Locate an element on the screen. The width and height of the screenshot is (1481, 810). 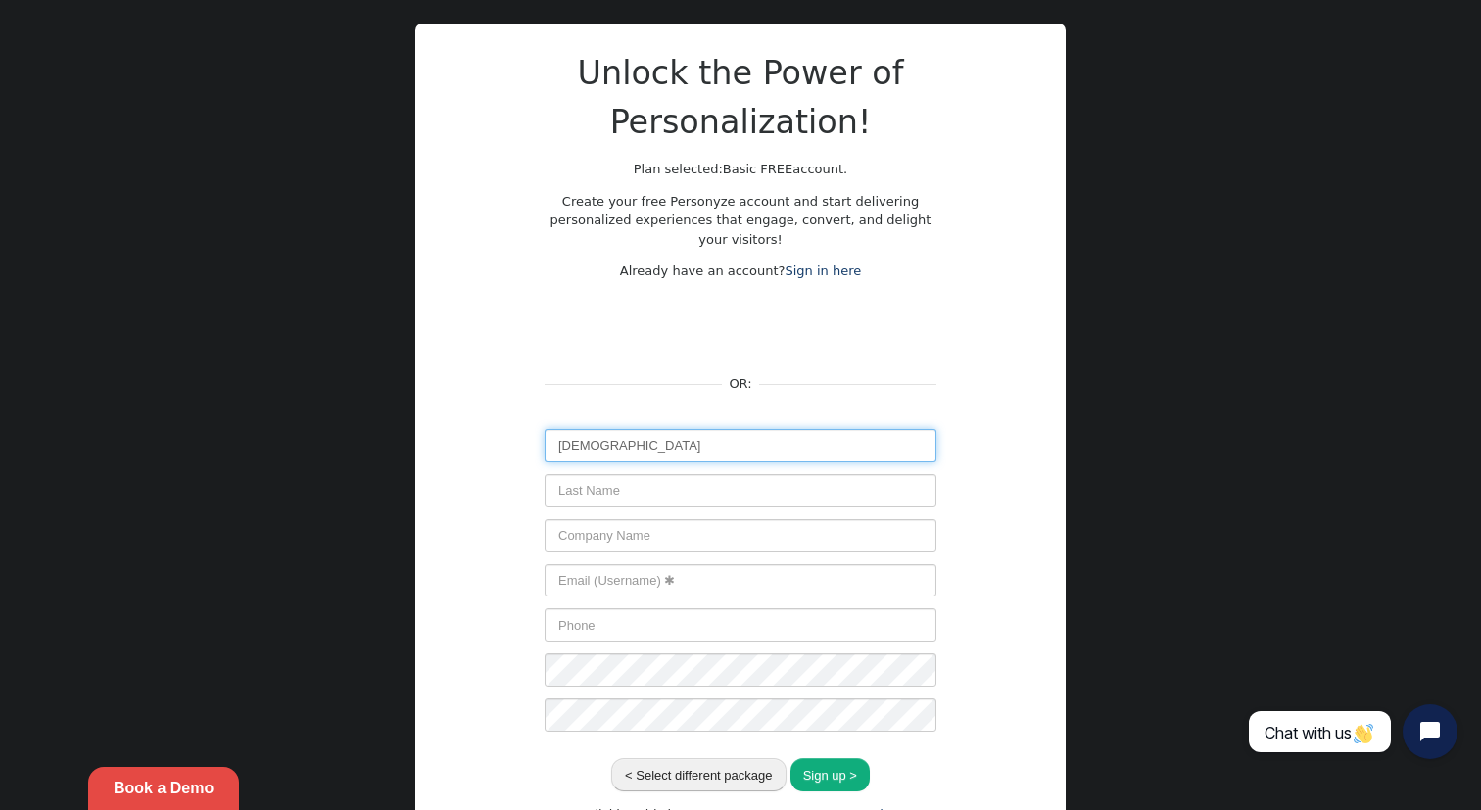
a: Book a Demo is located at coordinates (164, 788).